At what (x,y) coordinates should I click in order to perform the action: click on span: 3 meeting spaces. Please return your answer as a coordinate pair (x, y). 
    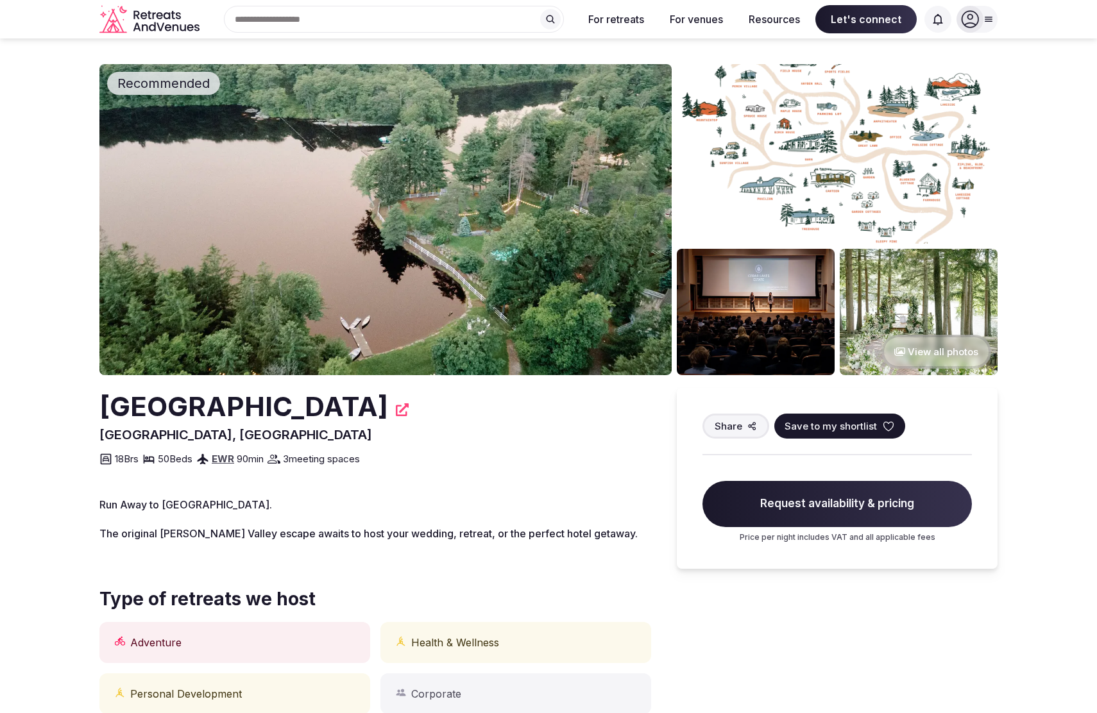
    Looking at the image, I should click on (321, 459).